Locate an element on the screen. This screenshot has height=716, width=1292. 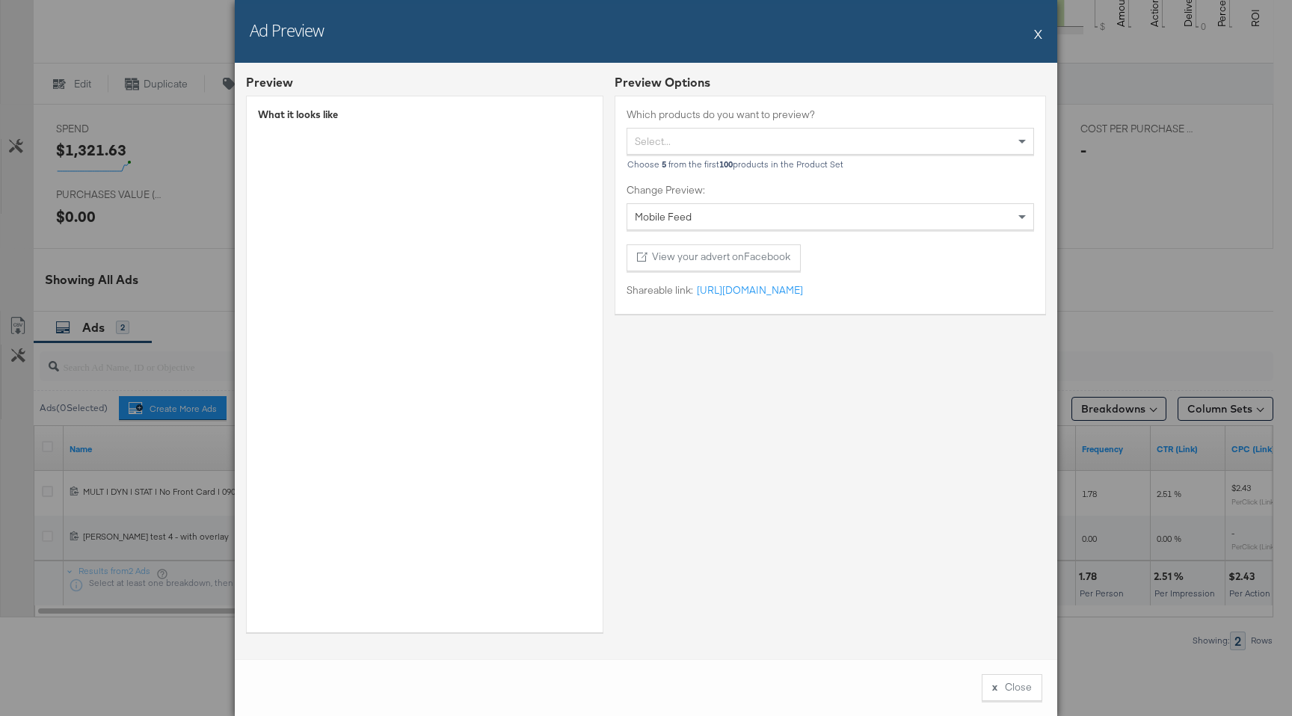
div: Preview Options is located at coordinates (830, 82).